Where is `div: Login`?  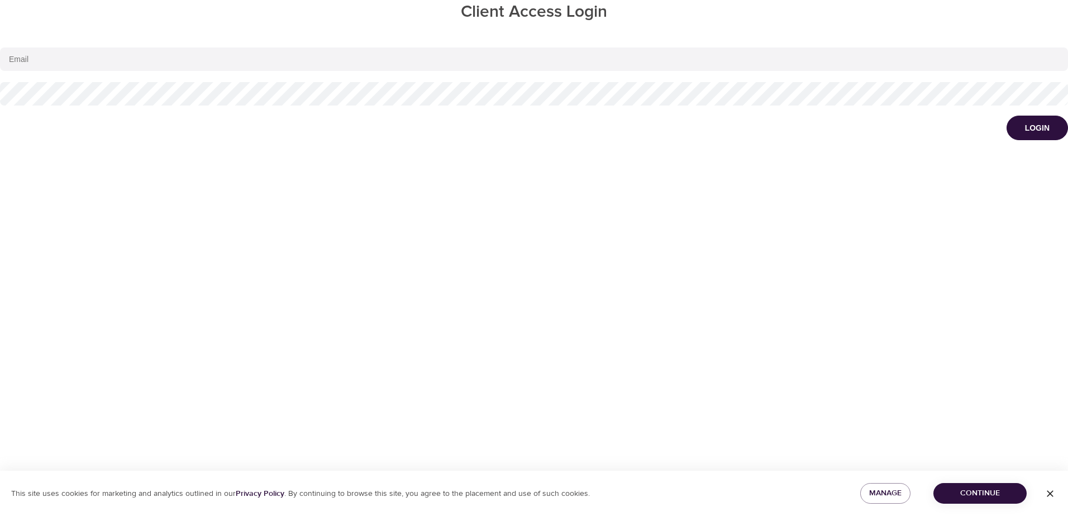
div: Login is located at coordinates (1038, 128).